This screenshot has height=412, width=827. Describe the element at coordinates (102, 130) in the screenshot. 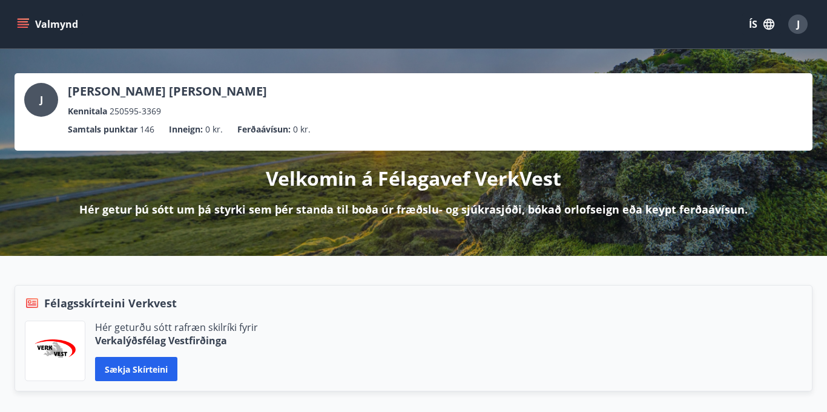

I see `p: Samtals punktar` at that location.